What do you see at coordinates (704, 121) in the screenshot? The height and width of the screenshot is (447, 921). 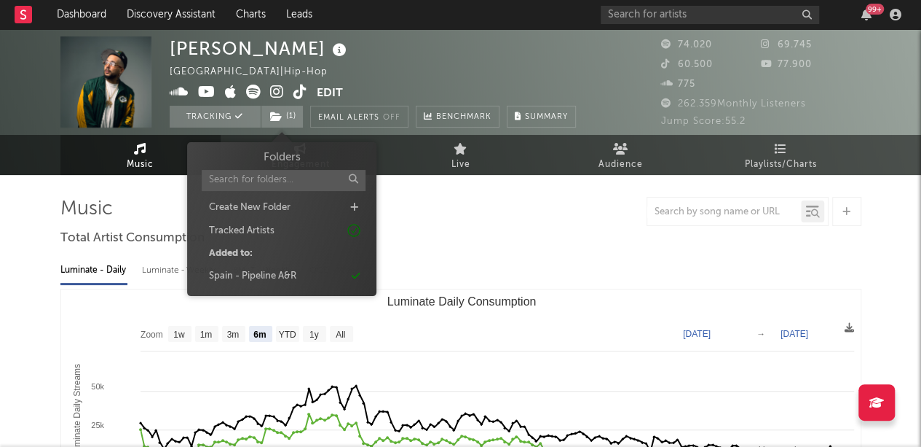 I see `span: Jump Score: 55.2` at bounding box center [704, 121].